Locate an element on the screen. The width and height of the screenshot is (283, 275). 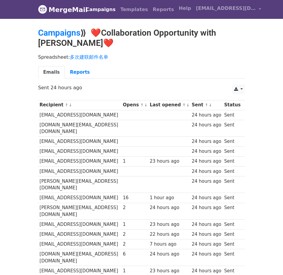
th: Recipient is located at coordinates (80, 105).